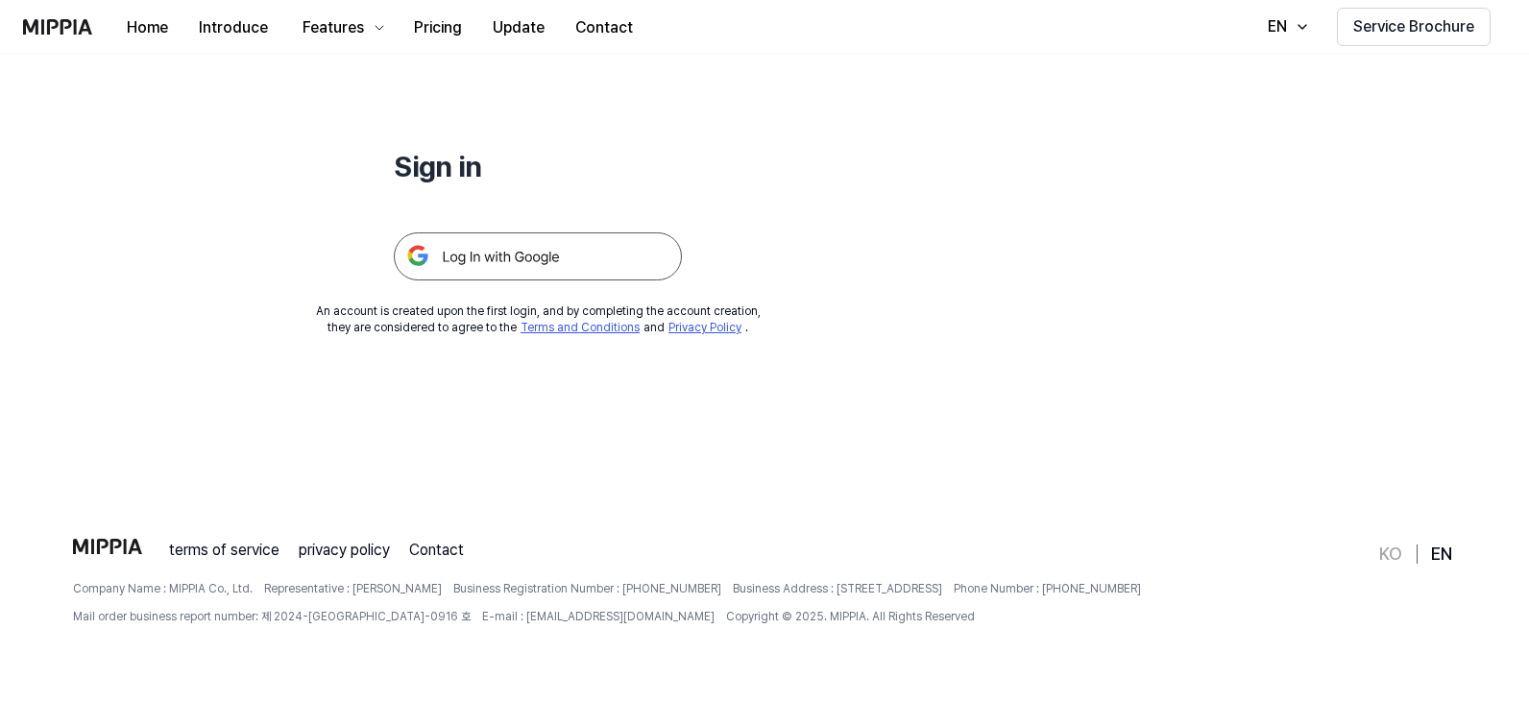  Describe the element at coordinates (147, 28) in the screenshot. I see `a: Home` at that location.